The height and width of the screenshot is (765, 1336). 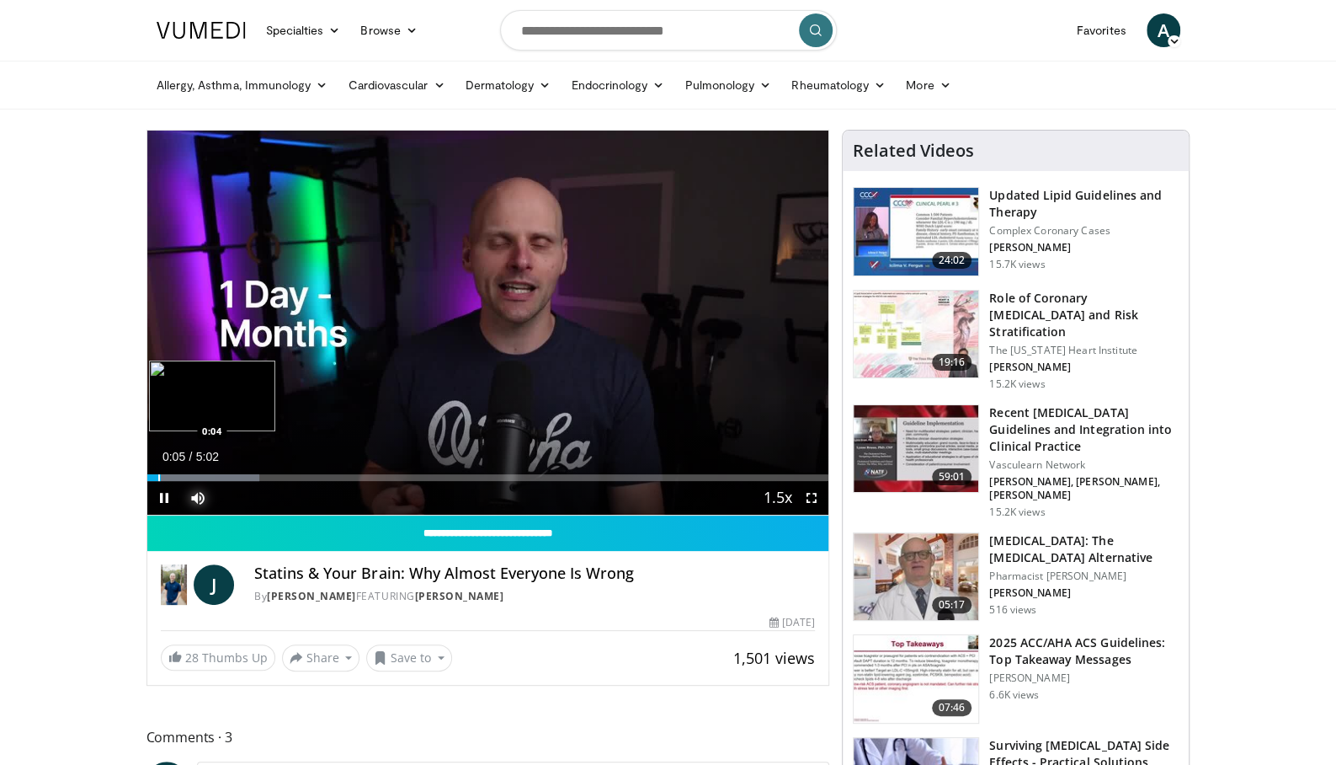 What do you see at coordinates (1101, 30) in the screenshot?
I see `a: Favorites` at bounding box center [1101, 30].